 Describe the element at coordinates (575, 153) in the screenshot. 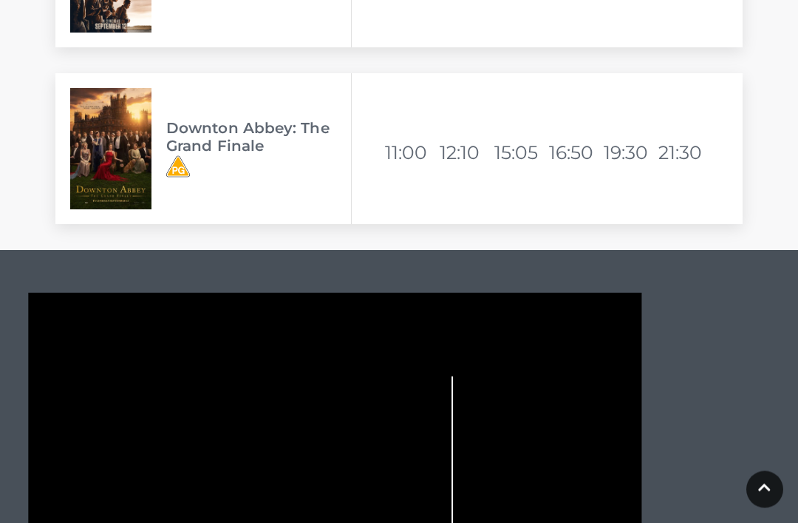

I see `li: 16:50` at that location.